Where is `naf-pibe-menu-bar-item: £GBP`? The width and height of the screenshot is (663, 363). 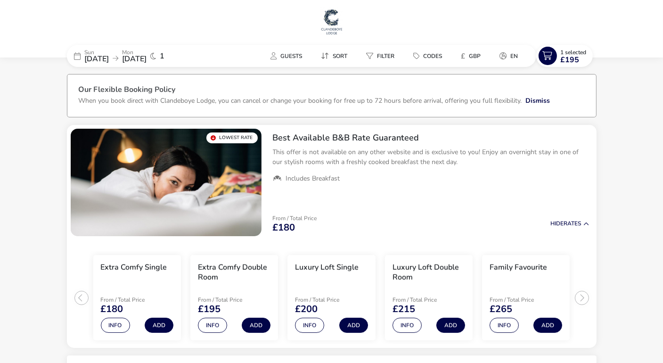 naf-pibe-menu-bar-item: £GBP is located at coordinates (473, 56).